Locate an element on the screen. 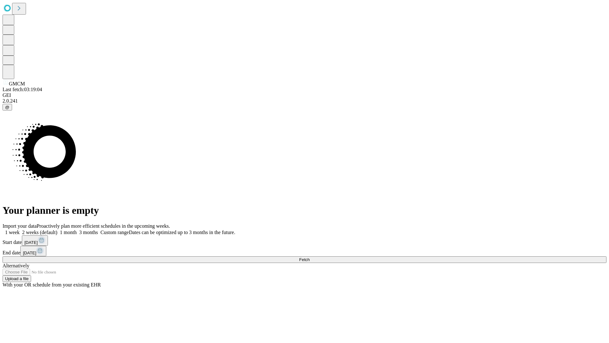 The image size is (609, 343). span: Proactively plan more efficient schedules in the upcoming weeks. is located at coordinates (103, 226).